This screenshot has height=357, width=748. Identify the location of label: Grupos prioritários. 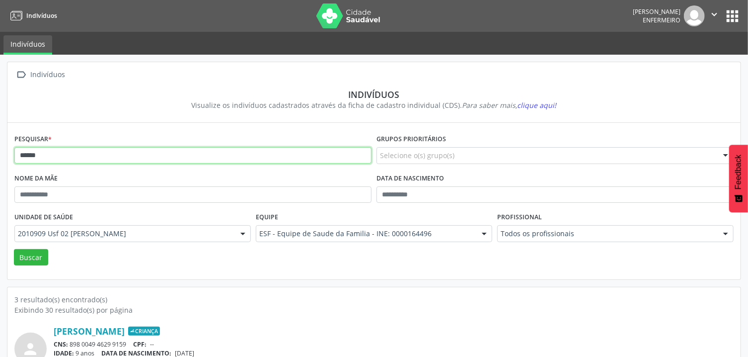
(411, 139).